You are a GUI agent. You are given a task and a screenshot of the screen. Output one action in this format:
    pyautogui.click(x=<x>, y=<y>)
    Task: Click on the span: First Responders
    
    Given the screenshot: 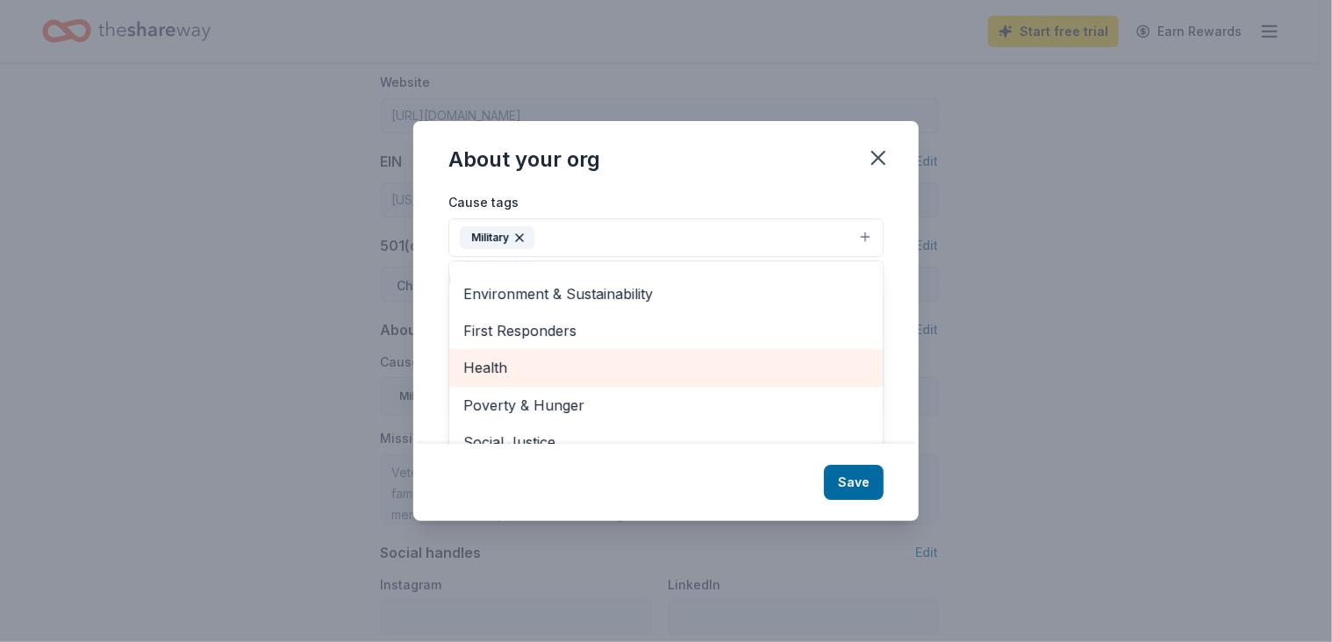 What is the action you would take?
    pyautogui.click(x=666, y=331)
    